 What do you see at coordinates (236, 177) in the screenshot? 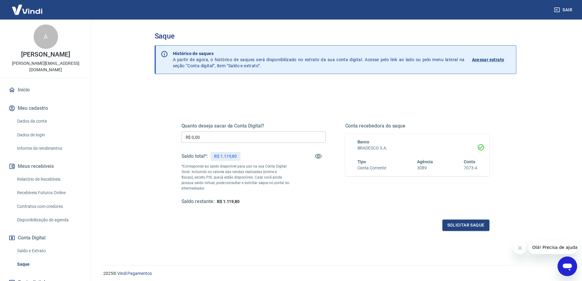
I see `p: *Corresponde ao saldo disponível para uso na sua Conta Digital Vindi. Incluindo os valores das ve...` at bounding box center [236, 177].